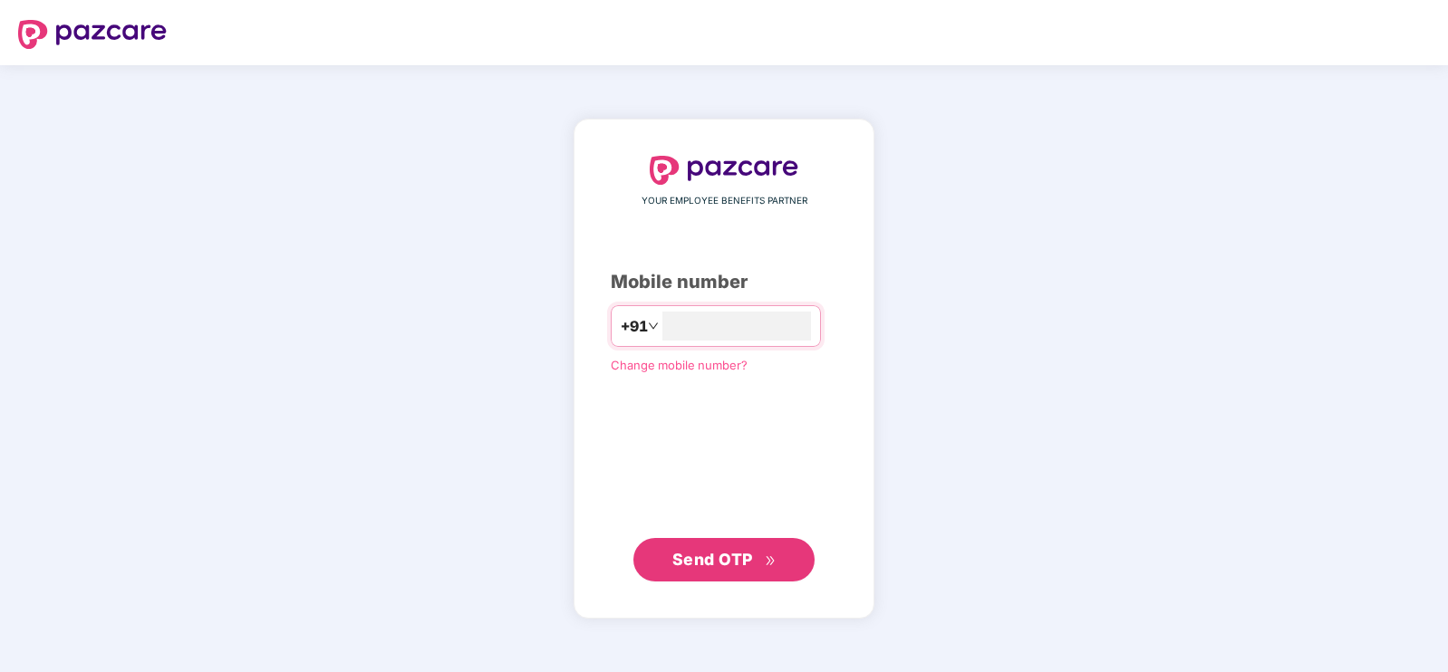  I want to click on span: +91, so click(634, 326).